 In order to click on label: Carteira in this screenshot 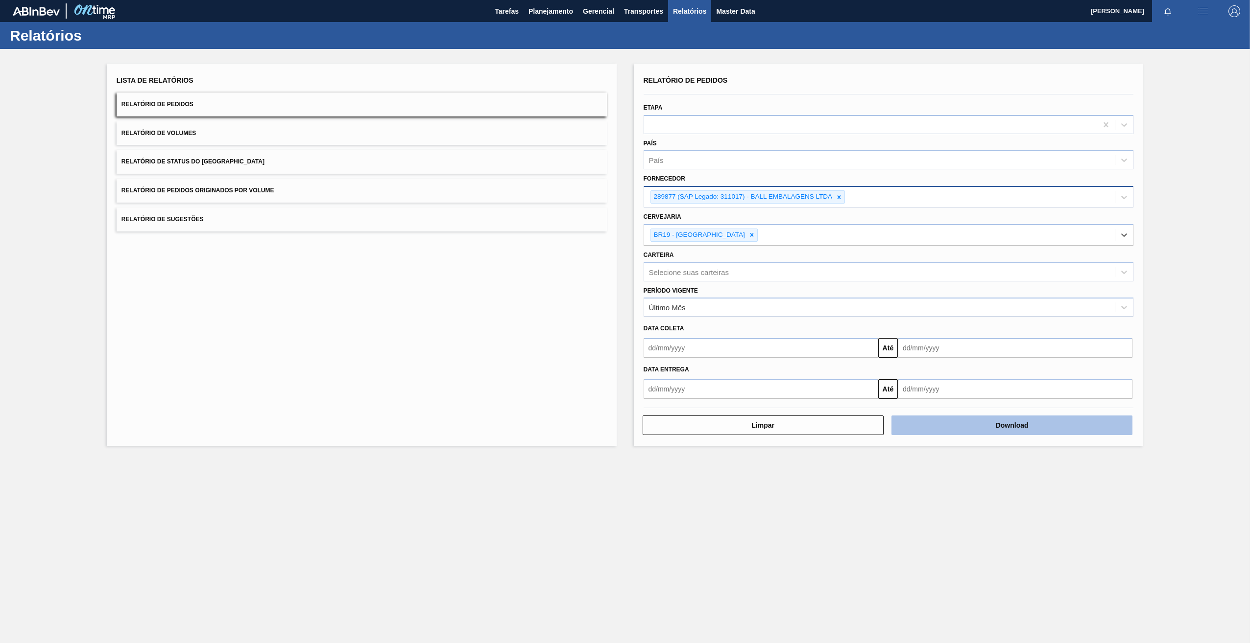, I will do `click(659, 255)`.